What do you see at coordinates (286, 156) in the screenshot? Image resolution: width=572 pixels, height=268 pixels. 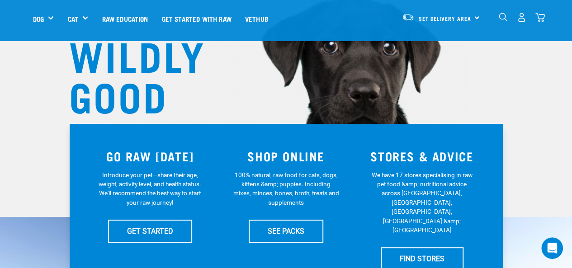 I see `h3: SHOP ONLINE` at bounding box center [286, 156].